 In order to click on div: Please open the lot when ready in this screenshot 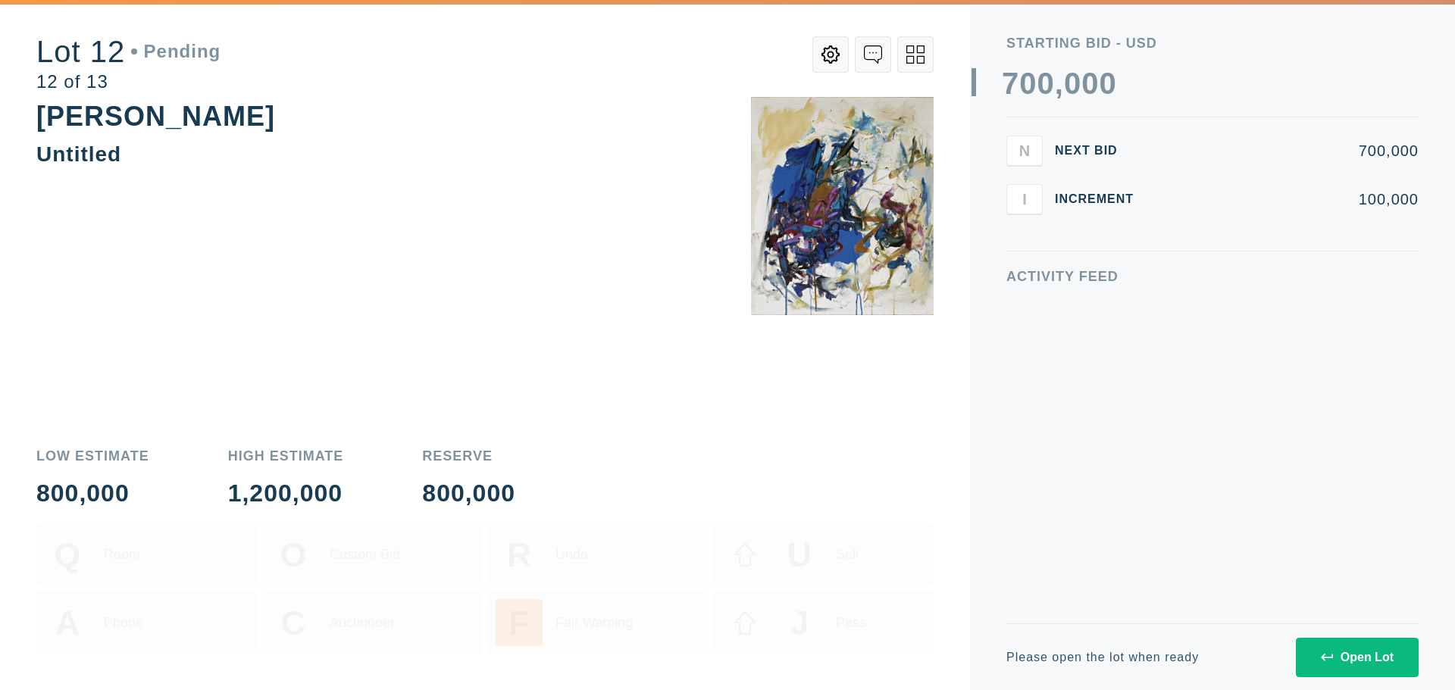, I will do `click(1102, 658)`.